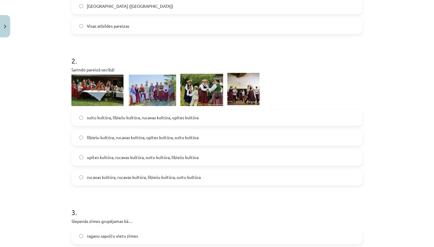 This screenshot has height=247, width=434. I want to click on p: Slepenās zīmes grupējamas kā…, so click(217, 221).